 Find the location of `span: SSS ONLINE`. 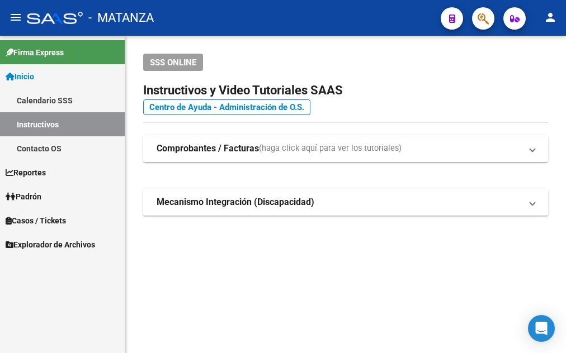

span: SSS ONLINE is located at coordinates (173, 63).